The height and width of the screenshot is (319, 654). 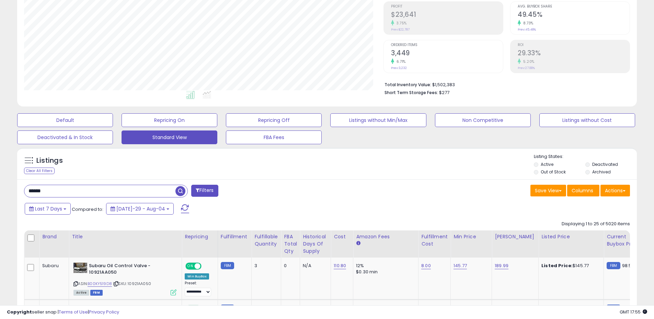 What do you see at coordinates (627, 265) in the screenshot?
I see `span: 98.5` at bounding box center [627, 265].